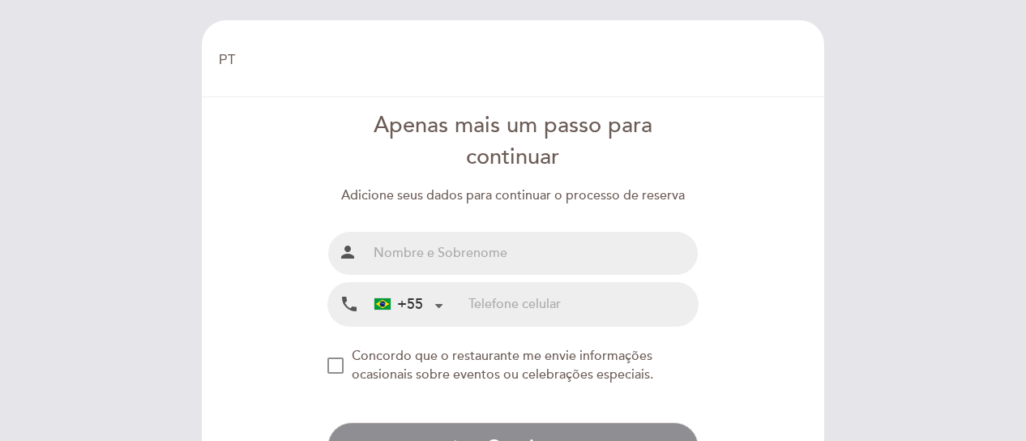 This screenshot has width=1026, height=441. I want to click on div: +55, so click(399, 305).